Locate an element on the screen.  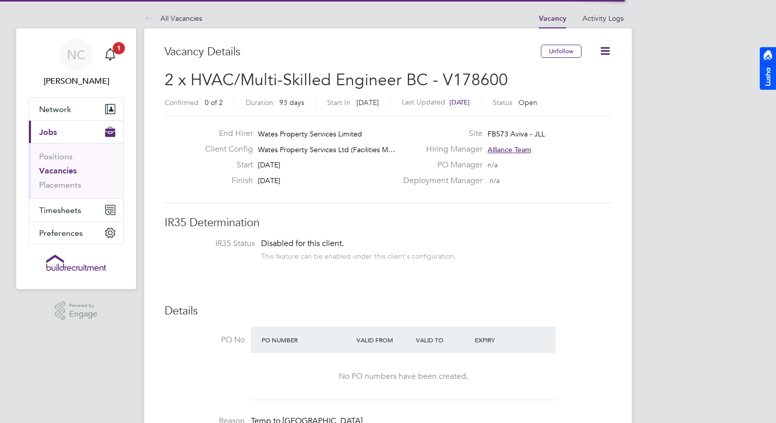
a: Activity Logs is located at coordinates (603, 18).